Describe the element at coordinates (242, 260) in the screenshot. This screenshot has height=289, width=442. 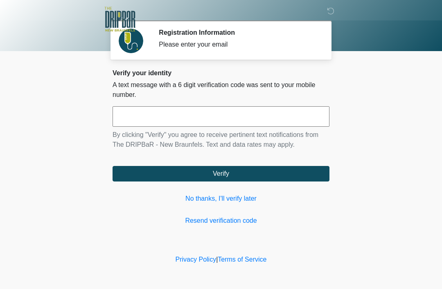
I see `a: Terms of Service` at that location.